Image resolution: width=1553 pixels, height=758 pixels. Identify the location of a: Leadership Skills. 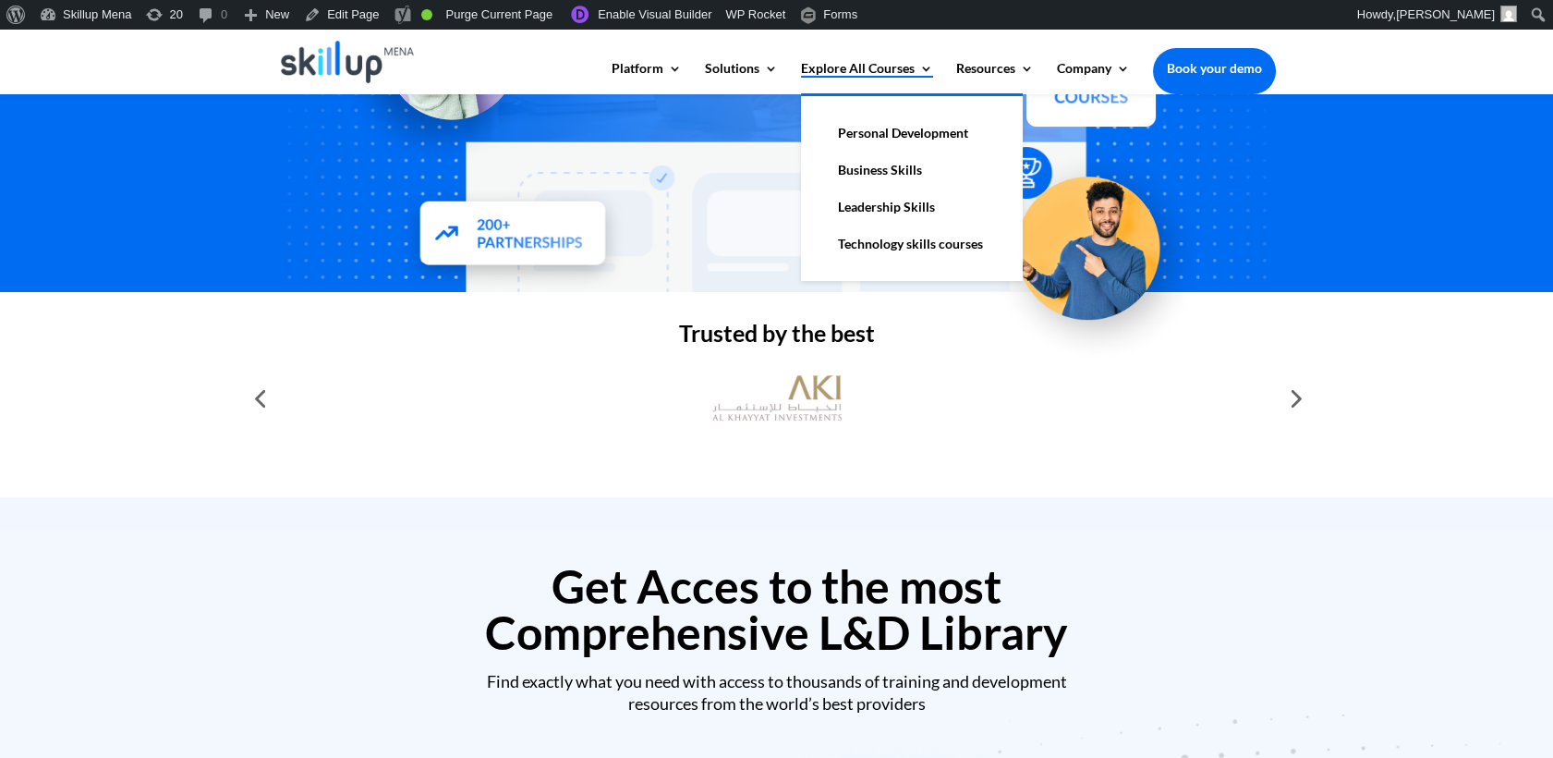
(912, 207).